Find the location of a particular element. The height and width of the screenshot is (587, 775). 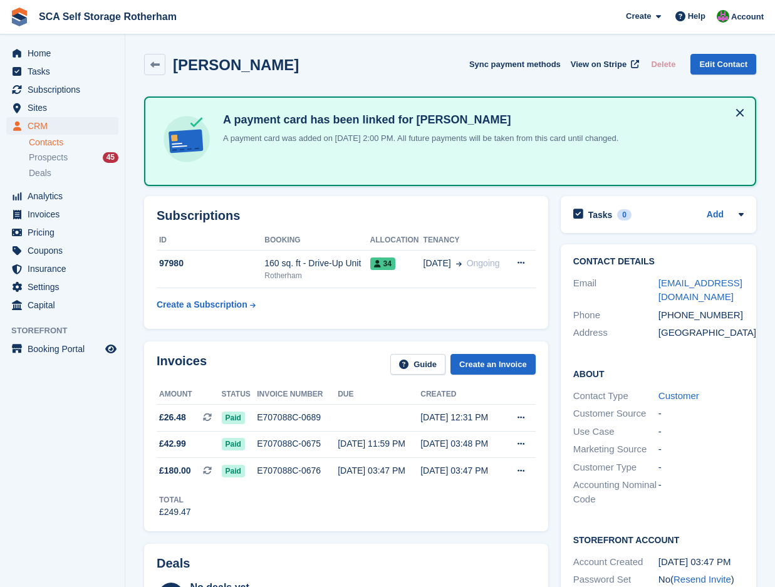

span: Booking Portal is located at coordinates (65, 349).